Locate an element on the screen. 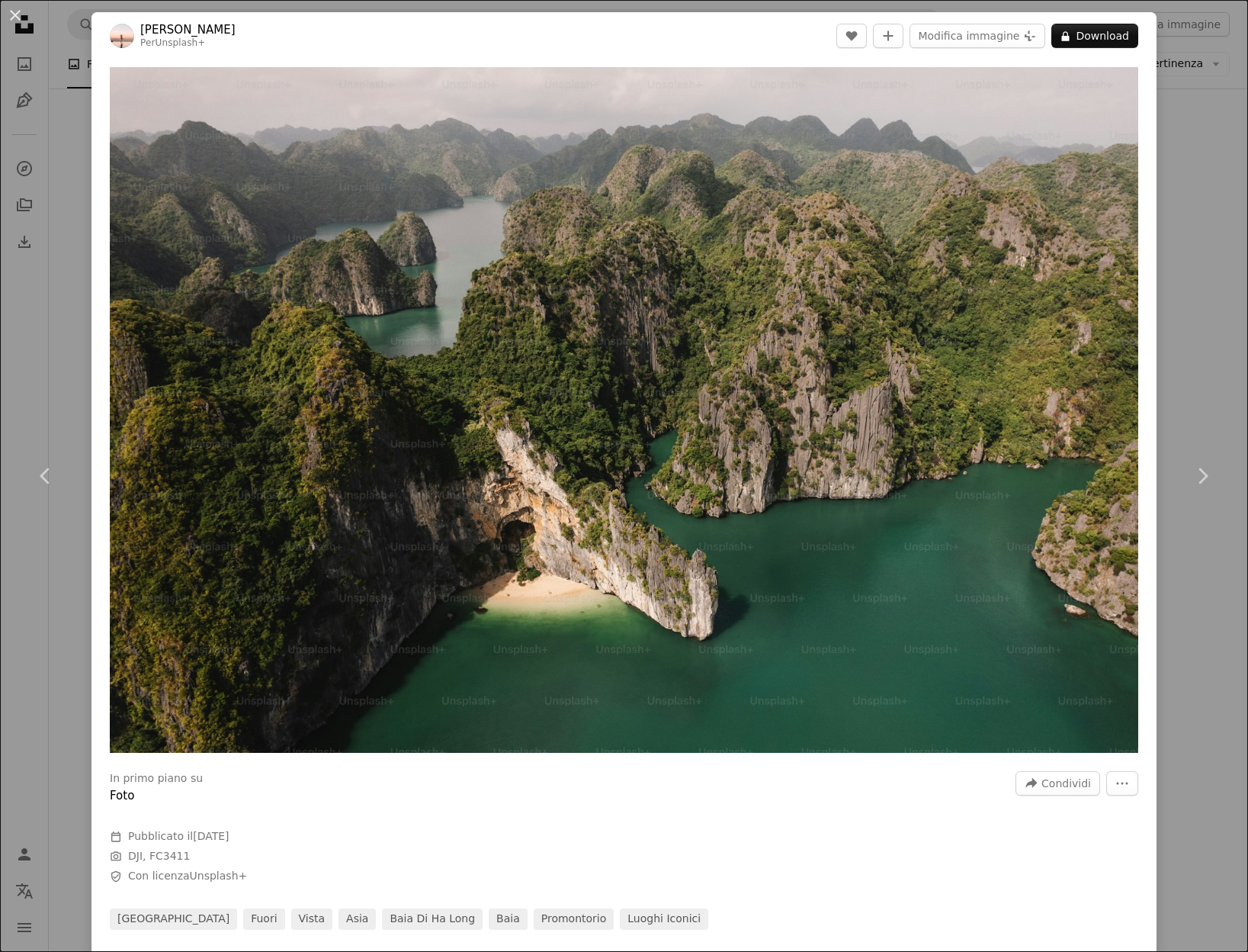 The height and width of the screenshot is (952, 1248). a: baia is located at coordinates (508, 919).